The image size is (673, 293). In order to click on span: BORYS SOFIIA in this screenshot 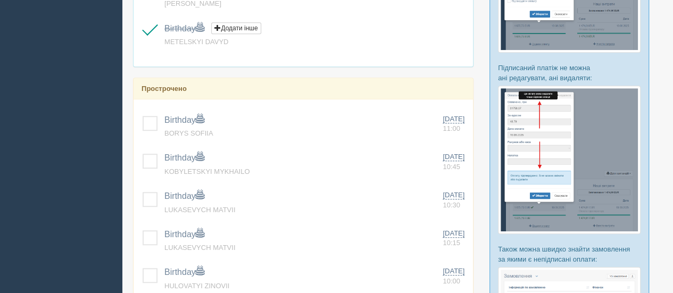, I will do `click(189, 133)`.